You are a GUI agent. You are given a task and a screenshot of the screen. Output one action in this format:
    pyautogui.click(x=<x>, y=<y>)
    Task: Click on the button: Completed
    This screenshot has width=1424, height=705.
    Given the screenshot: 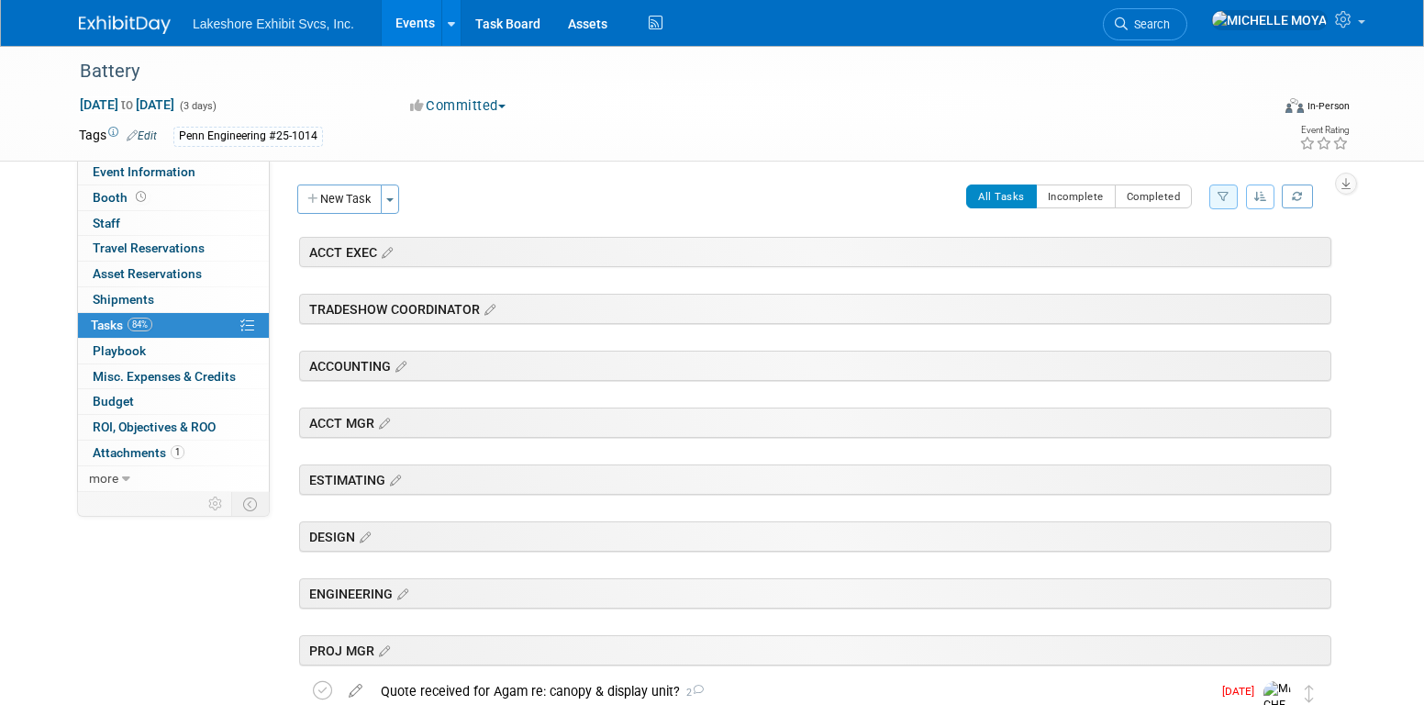 What is the action you would take?
    pyautogui.click(x=1154, y=196)
    